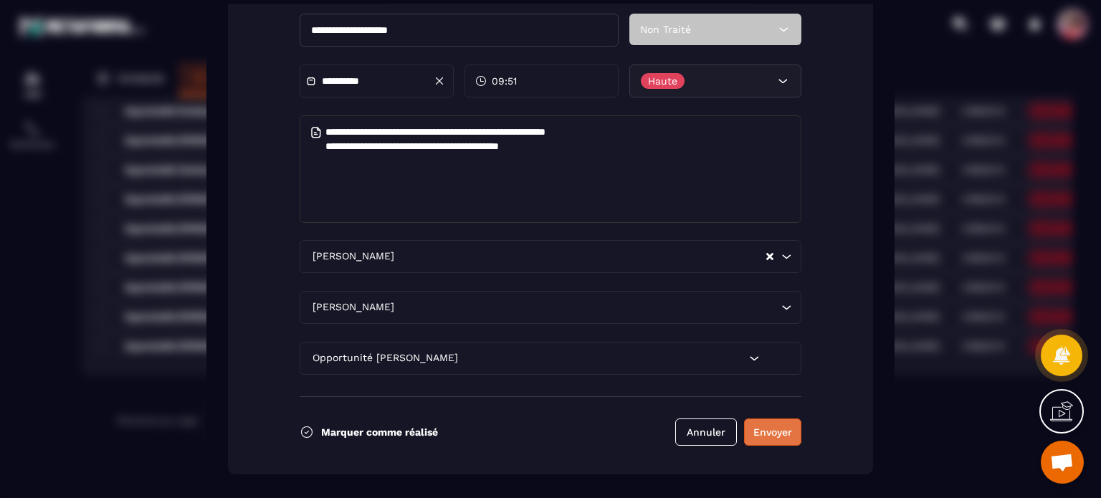 This screenshot has width=1101, height=498. What do you see at coordinates (706, 432) in the screenshot?
I see `button: Annuler` at bounding box center [706, 432].